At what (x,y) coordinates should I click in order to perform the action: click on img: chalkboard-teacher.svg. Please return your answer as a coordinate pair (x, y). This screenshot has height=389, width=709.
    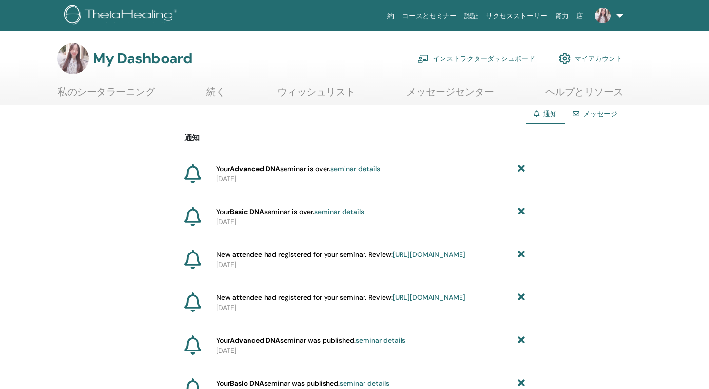
    Looking at the image, I should click on (423, 58).